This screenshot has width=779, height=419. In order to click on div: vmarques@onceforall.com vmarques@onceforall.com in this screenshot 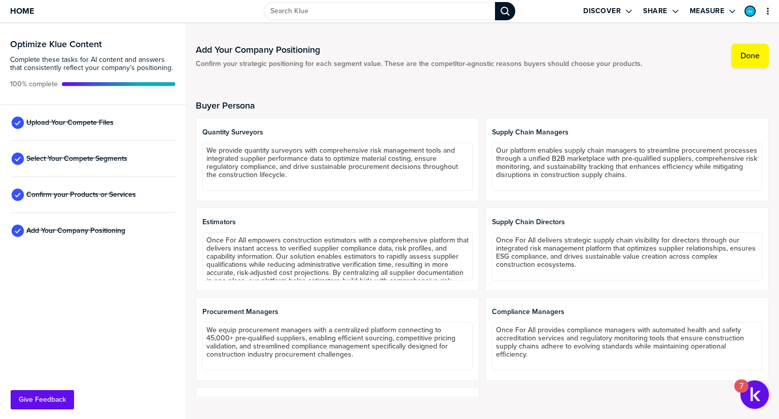, I will do `click(750, 11)`.